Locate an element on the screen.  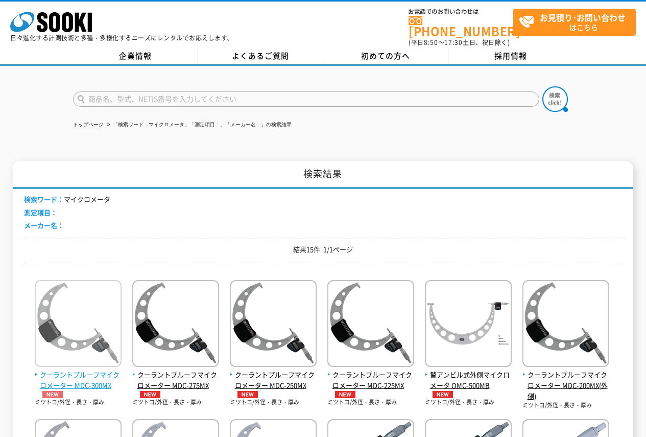
img: OMC-500MB is located at coordinates (468, 324).